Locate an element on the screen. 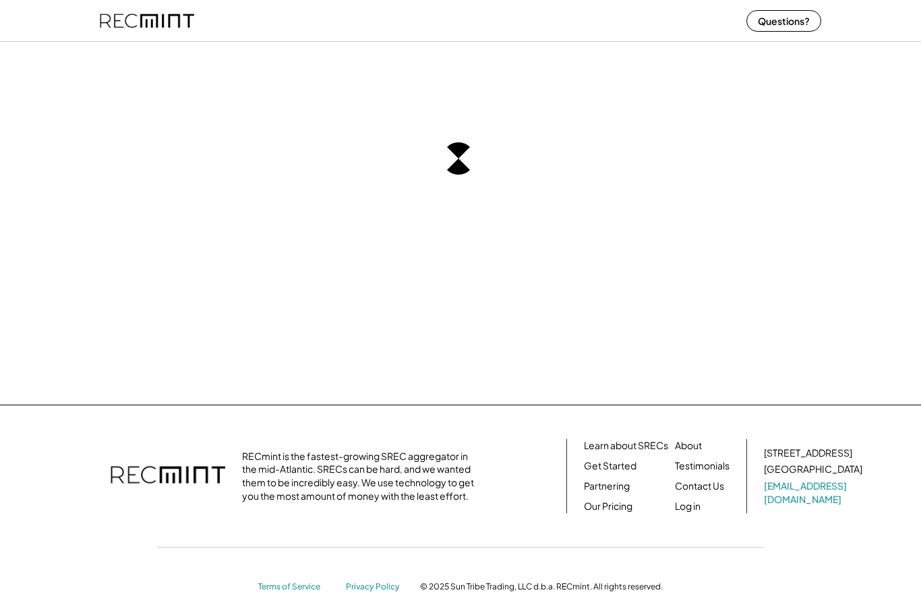 The height and width of the screenshot is (607, 921). img: recmint-logotype%403x.png is located at coordinates (168, 476).